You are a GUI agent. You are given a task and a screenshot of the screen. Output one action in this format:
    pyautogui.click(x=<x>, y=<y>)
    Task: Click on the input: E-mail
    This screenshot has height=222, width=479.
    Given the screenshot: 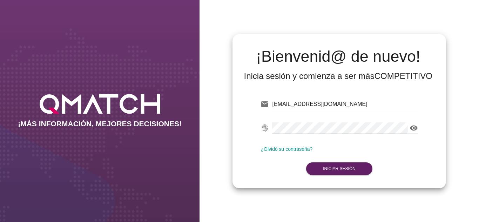 What is the action you would take?
    pyautogui.click(x=344, y=104)
    